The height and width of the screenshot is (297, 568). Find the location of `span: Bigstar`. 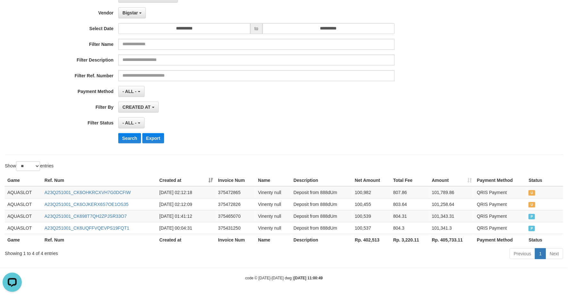

span: Bigstar is located at coordinates (130, 13).